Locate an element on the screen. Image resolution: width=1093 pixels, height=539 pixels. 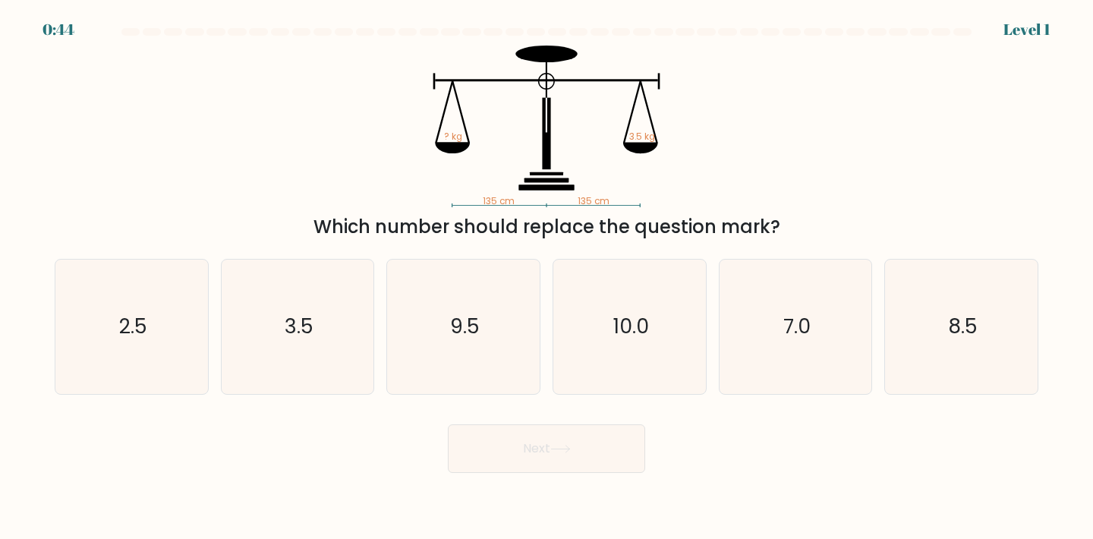
div: 0:44 is located at coordinates (58, 30).